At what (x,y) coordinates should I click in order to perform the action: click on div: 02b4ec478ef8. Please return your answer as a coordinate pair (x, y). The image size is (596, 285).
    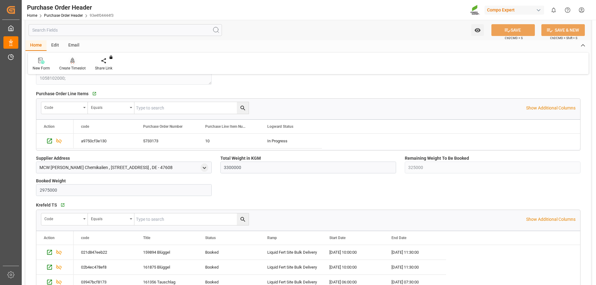
    Looking at the image, I should click on (105, 267).